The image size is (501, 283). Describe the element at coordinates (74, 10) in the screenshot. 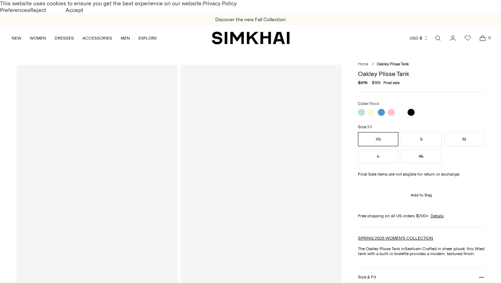

I see `button: Accept` at that location.